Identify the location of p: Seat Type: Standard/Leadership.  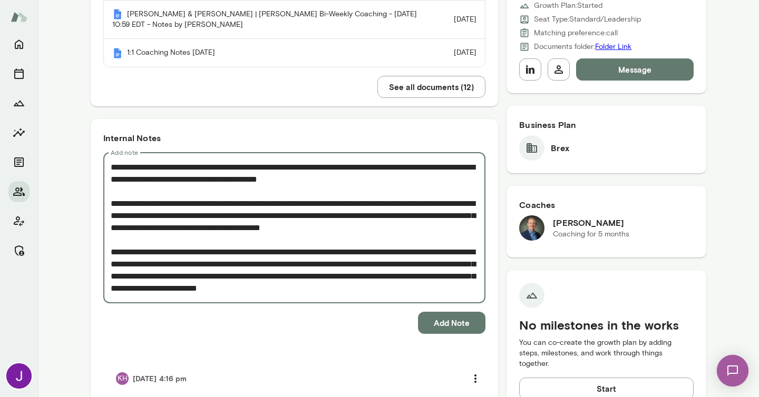
(587, 19).